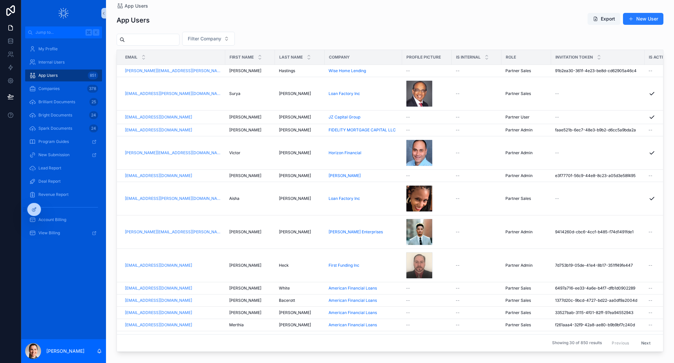 This screenshot has height=363, width=674. I want to click on span: Loan Factory Inc, so click(344, 199).